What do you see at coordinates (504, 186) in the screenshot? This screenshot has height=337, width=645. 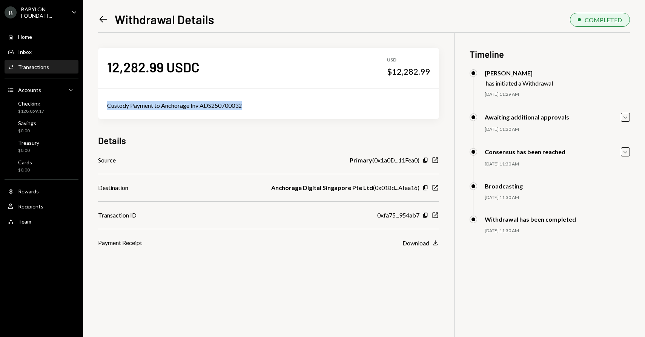 I see `div: Broadcasting` at bounding box center [504, 186].